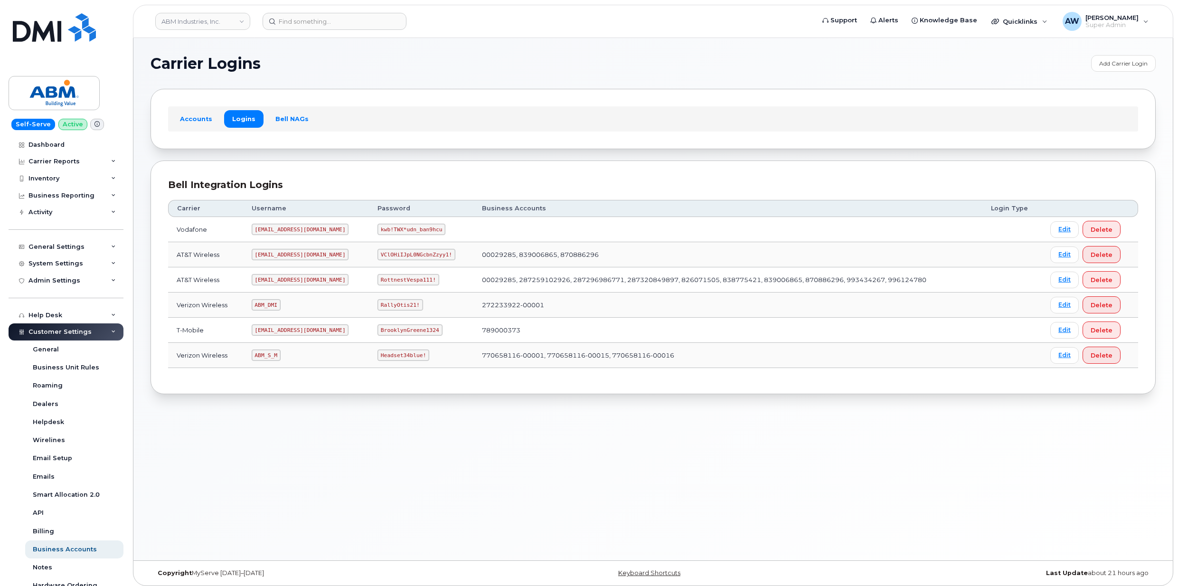 The image size is (1178, 586). I want to click on th: Username, so click(306, 208).